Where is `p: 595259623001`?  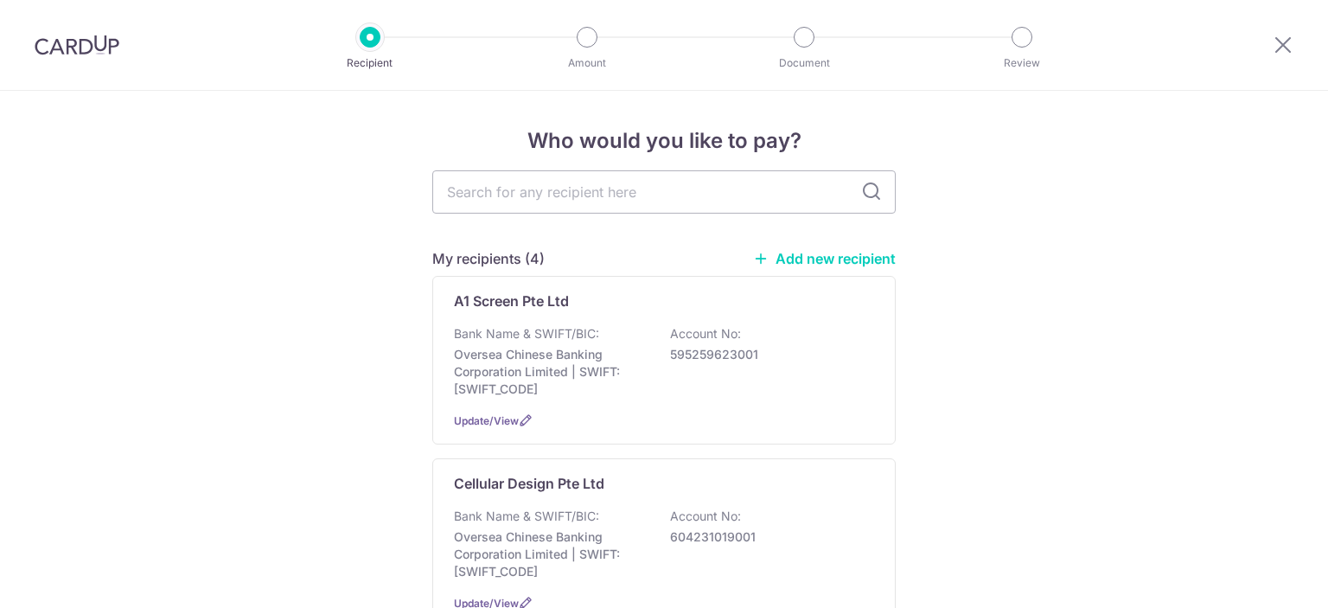 p: 595259623001 is located at coordinates (767, 354).